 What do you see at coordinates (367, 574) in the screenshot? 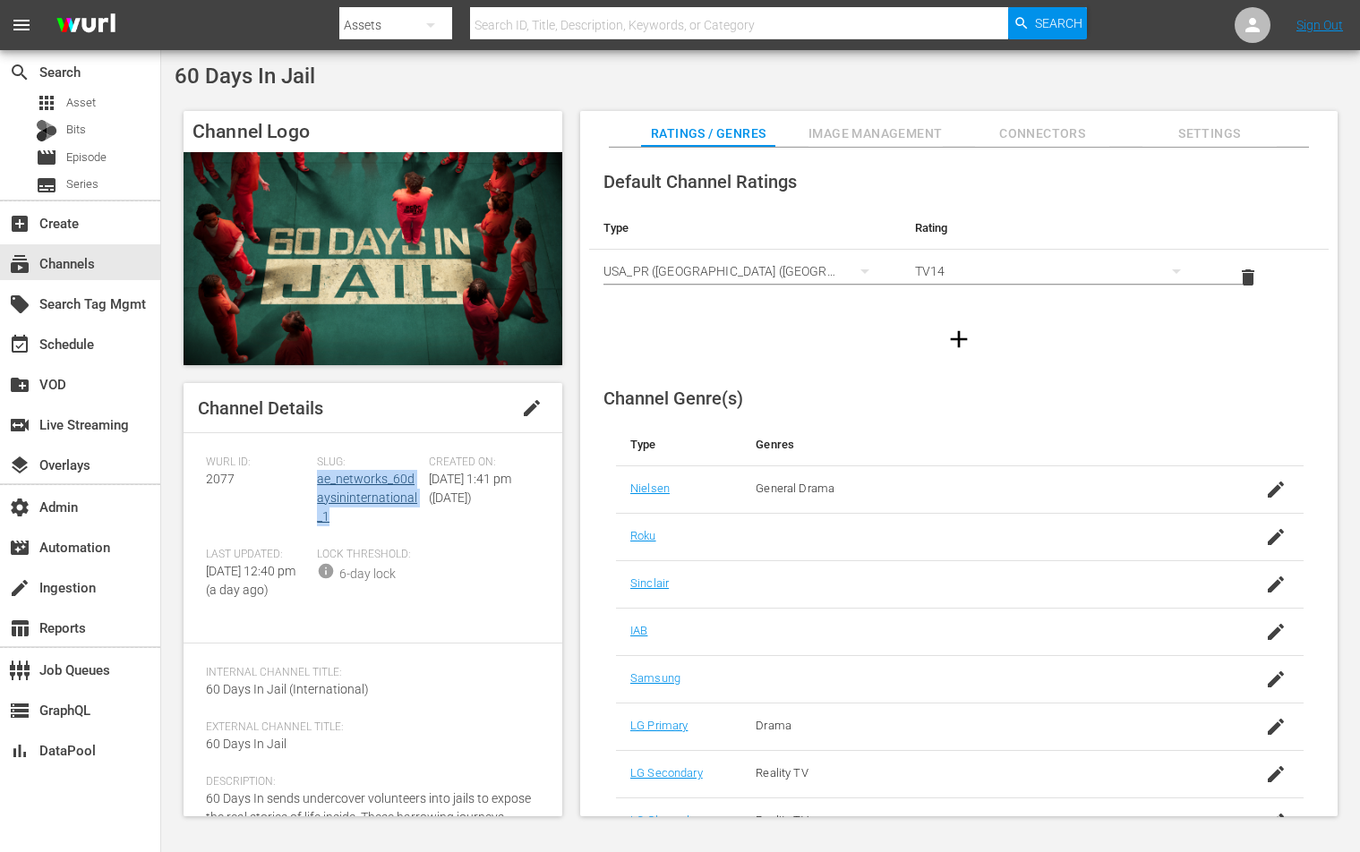
I see `div: 6-day lock` at bounding box center [367, 574].